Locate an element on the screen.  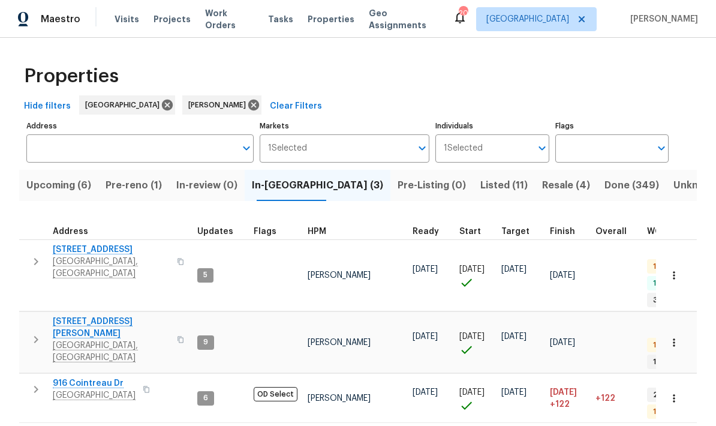
span: Hide filters is located at coordinates (47, 106).